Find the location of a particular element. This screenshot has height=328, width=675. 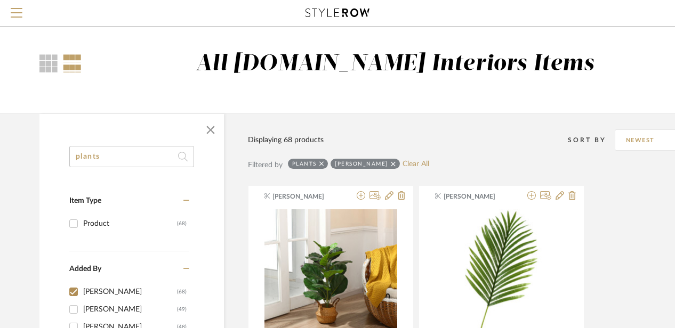

span: Added By is located at coordinates (85, 269).